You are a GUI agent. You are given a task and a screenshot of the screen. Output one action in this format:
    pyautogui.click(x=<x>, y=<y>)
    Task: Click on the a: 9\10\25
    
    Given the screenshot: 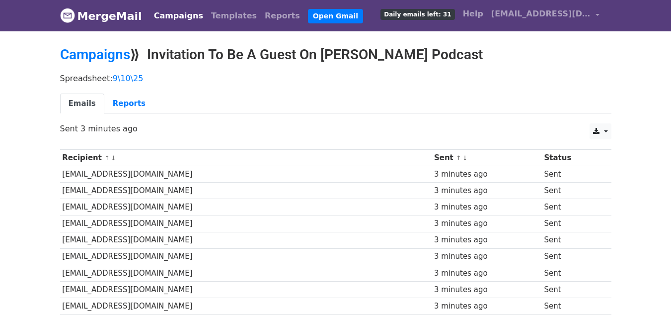 What is the action you would take?
    pyautogui.click(x=128, y=78)
    